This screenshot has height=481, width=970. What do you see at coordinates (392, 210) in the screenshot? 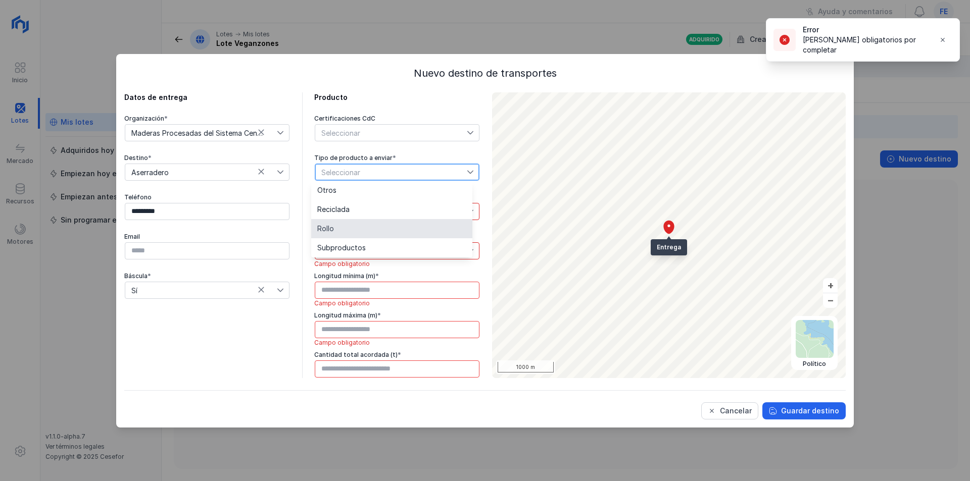
I see `li: Reciclada` at bounding box center [392, 210].